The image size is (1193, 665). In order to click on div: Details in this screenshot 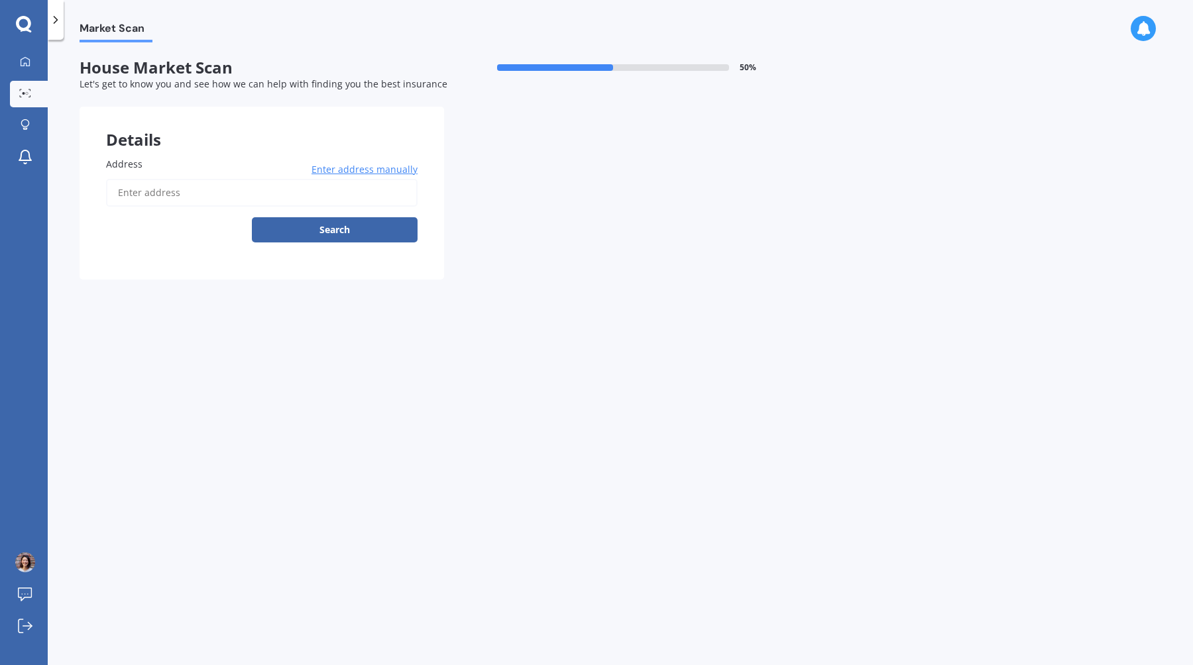, I will do `click(262, 127)`.